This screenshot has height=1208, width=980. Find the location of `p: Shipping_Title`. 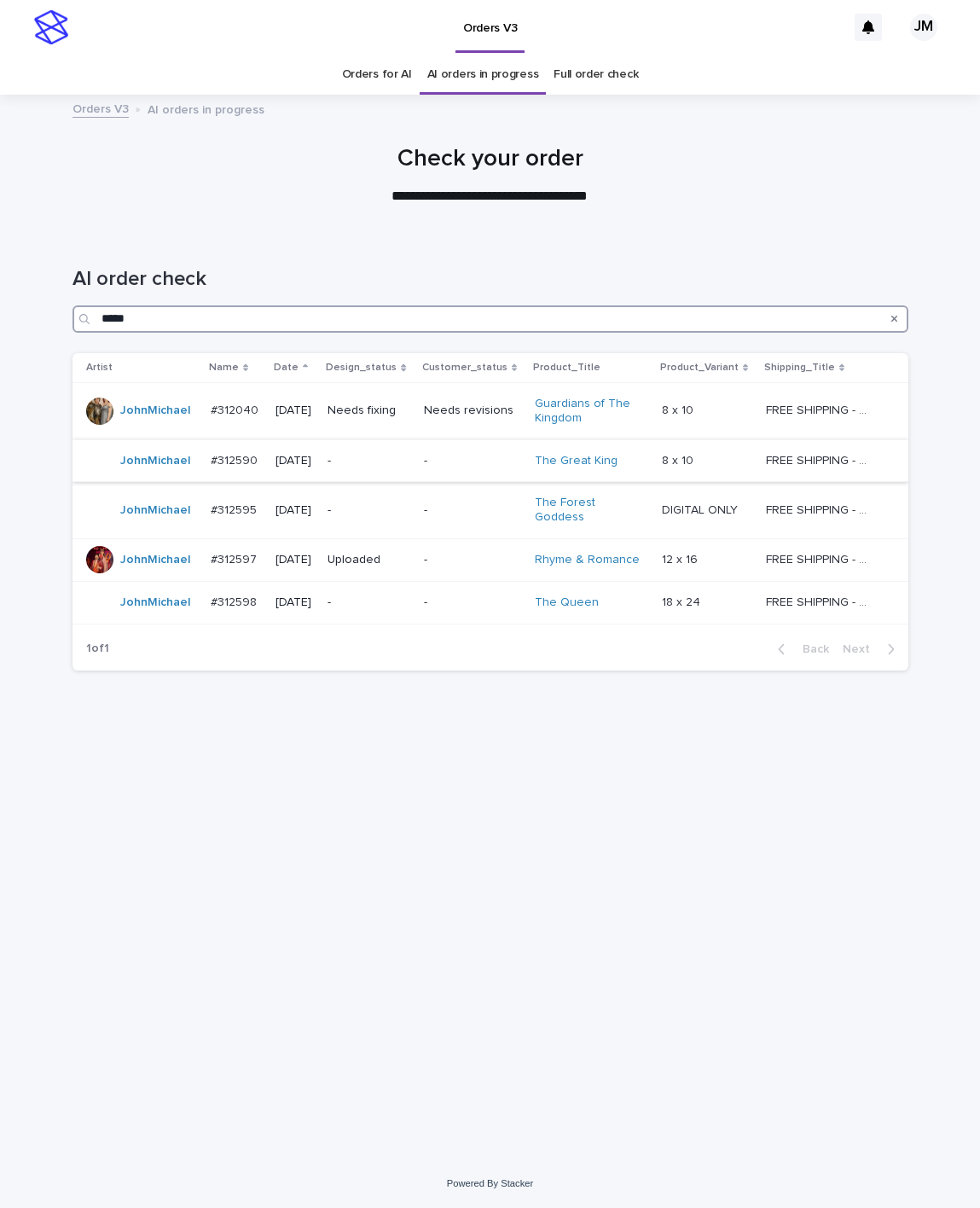

p: Shipping_Title is located at coordinates (799, 368).